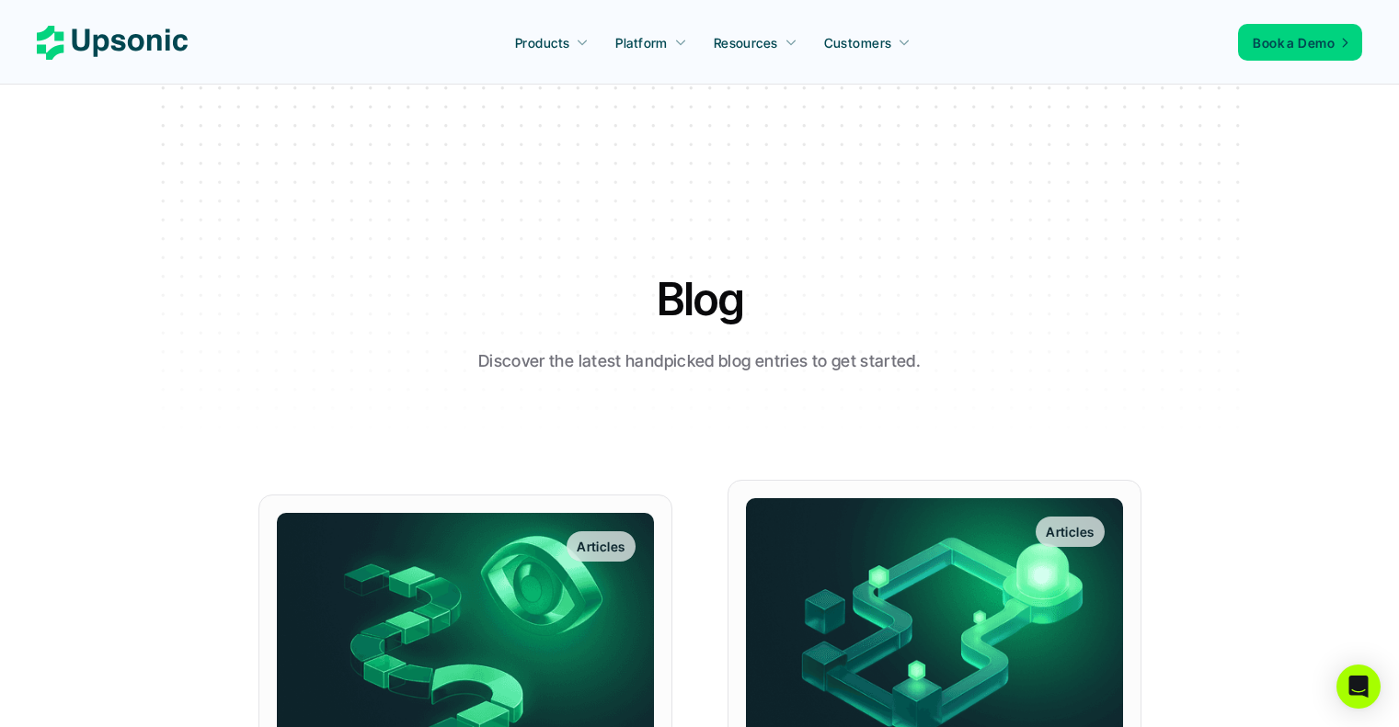  I want to click on p: Platform, so click(641, 42).